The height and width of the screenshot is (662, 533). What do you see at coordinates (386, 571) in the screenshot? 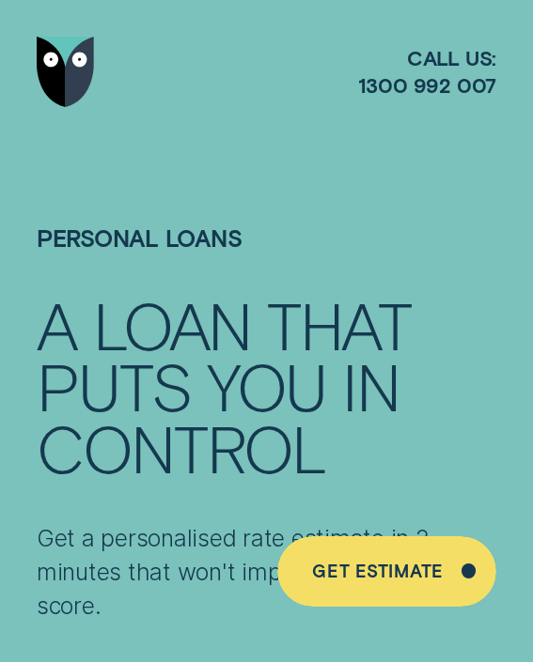
I see `a: Get Estimate` at bounding box center [386, 571].